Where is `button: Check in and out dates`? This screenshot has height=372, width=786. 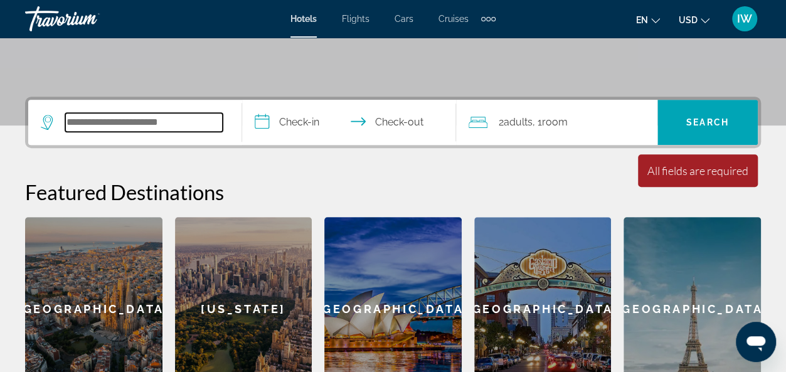
button: Check in and out dates is located at coordinates (349, 122).